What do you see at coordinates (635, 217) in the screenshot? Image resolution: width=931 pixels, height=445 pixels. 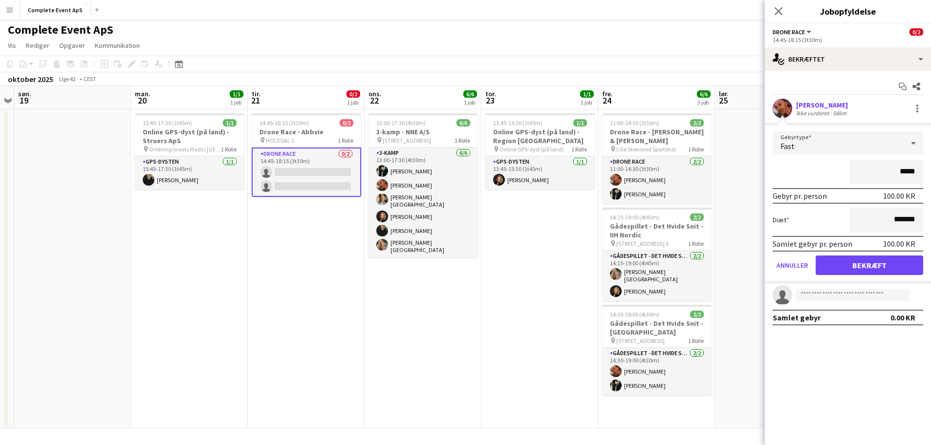 I see `span: 14:15-19:00 (4t45m)` at bounding box center [635, 217].